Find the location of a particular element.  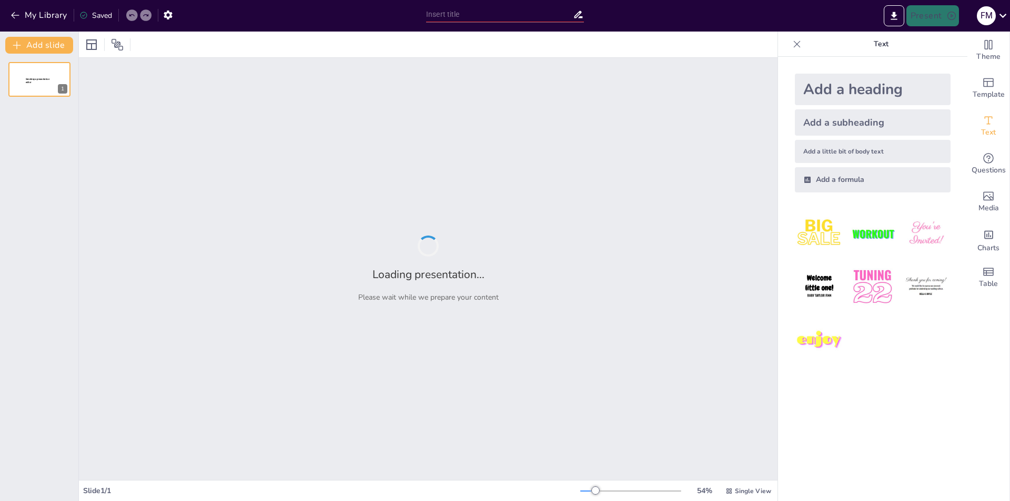

p: Text is located at coordinates (881, 44).